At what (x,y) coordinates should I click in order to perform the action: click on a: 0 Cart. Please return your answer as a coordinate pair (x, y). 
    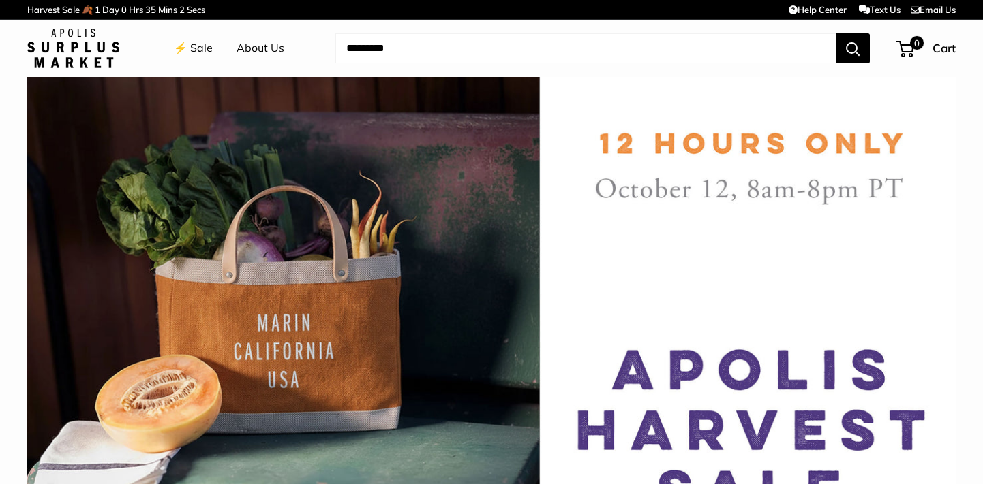
    Looking at the image, I should click on (926, 48).